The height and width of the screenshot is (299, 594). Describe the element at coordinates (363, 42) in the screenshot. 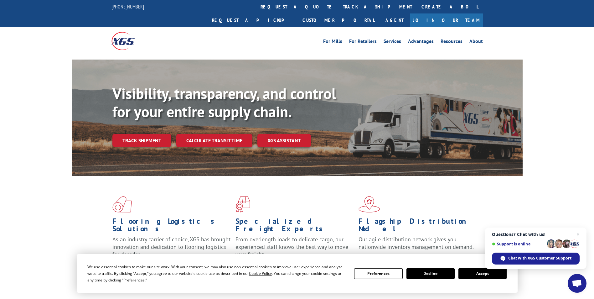

I see `a: For Retailers` at that location.